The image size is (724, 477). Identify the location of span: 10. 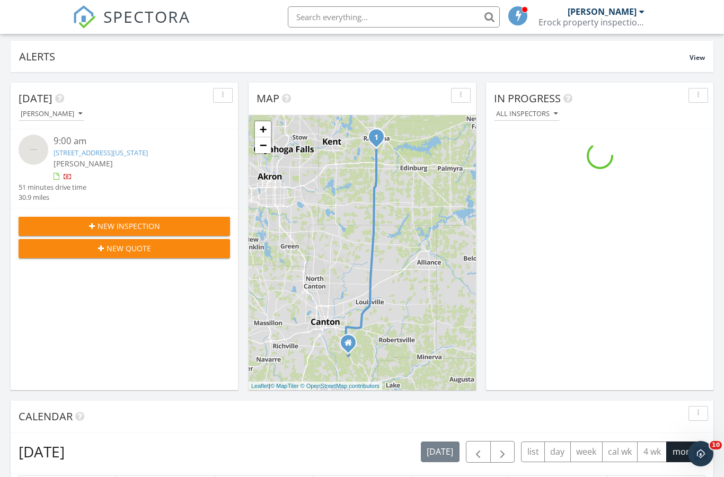
(716, 445).